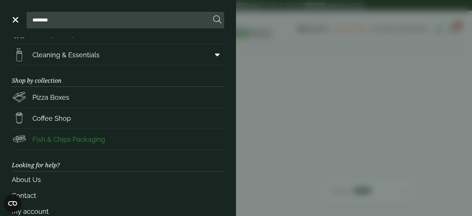 Image resolution: width=472 pixels, height=216 pixels. Describe the element at coordinates (51, 97) in the screenshot. I see `span: Pizza Boxes` at that location.